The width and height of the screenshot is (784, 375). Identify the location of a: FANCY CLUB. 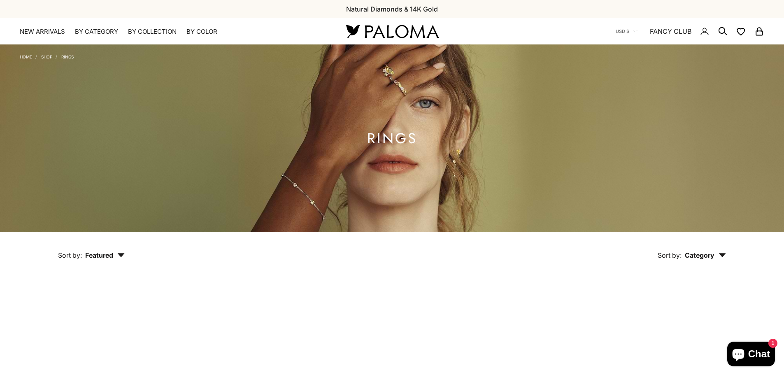
(670, 31).